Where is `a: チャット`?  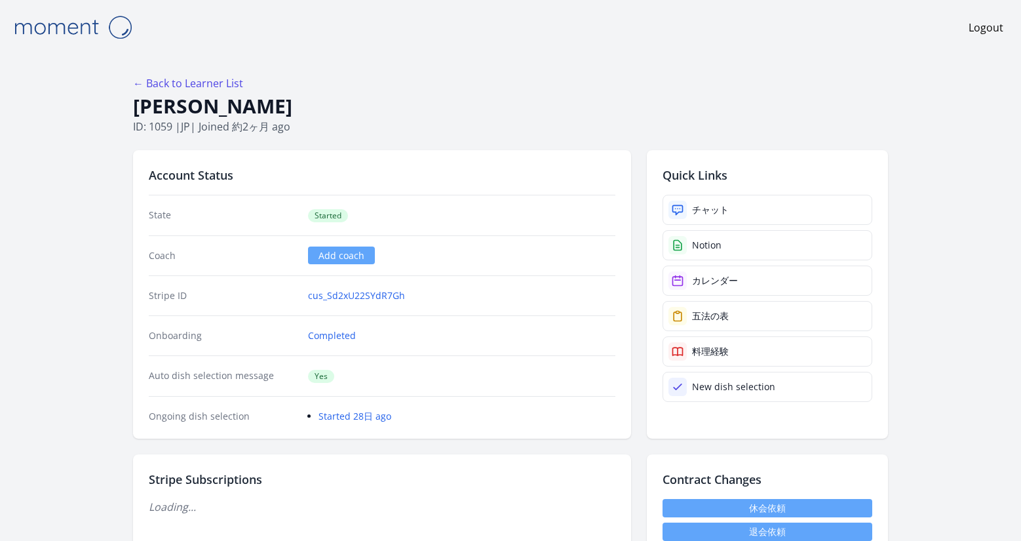
a: チャット is located at coordinates (768, 210).